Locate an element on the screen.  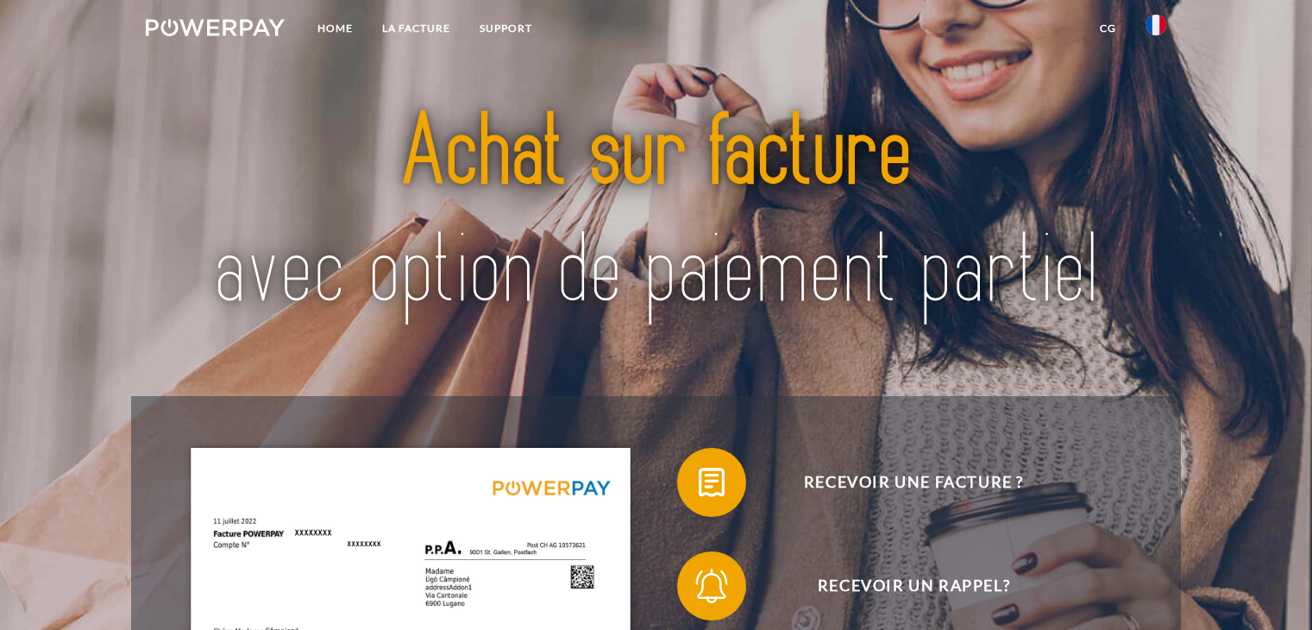
img: qb_bell.svg is located at coordinates (712, 586).